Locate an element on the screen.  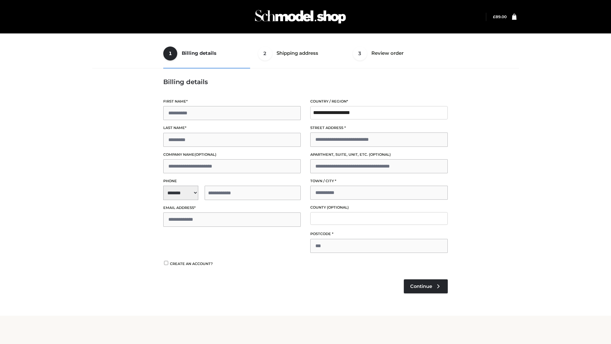
label: Email address is located at coordinates (232, 208).